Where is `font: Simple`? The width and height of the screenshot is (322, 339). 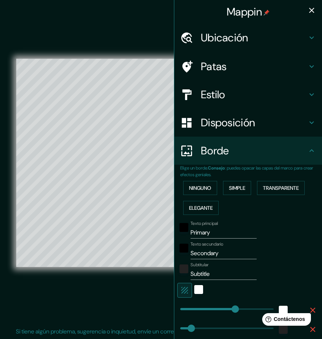
font: Simple is located at coordinates (237, 188).